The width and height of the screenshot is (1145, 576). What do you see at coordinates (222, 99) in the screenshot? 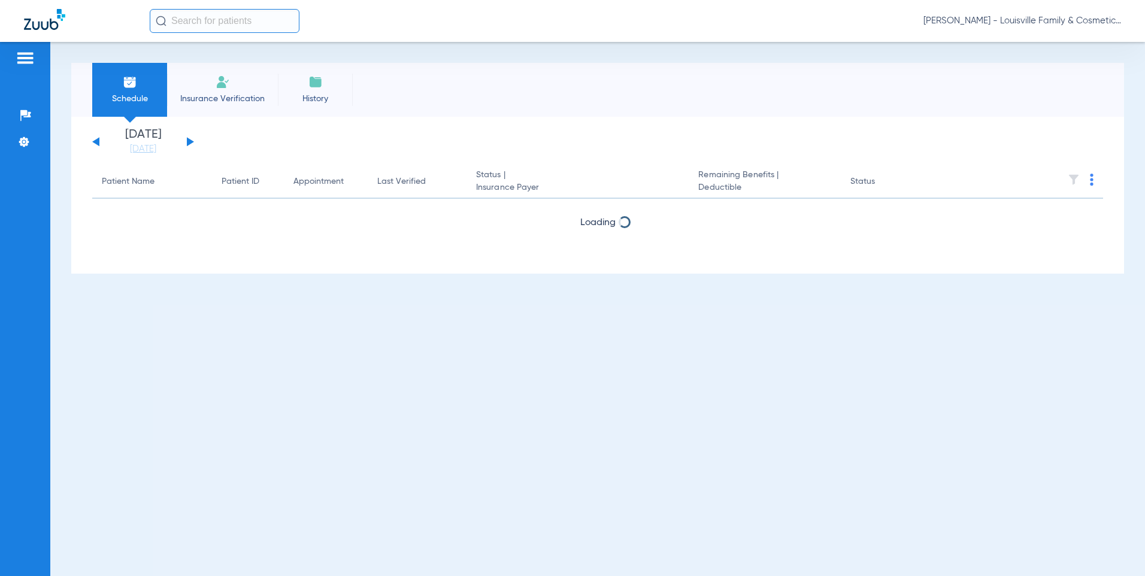
I see `span: Insurance Verification` at bounding box center [222, 99].